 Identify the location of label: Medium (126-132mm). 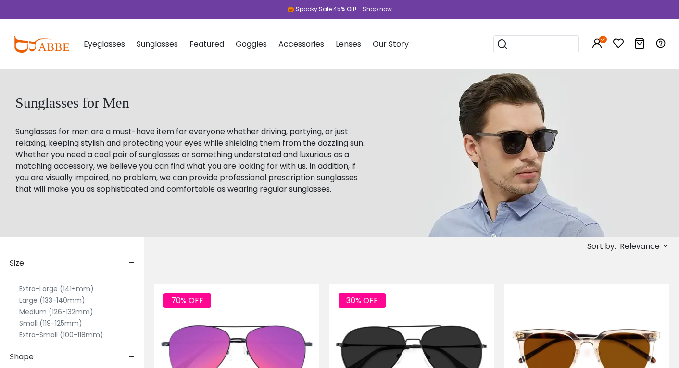
(56, 312).